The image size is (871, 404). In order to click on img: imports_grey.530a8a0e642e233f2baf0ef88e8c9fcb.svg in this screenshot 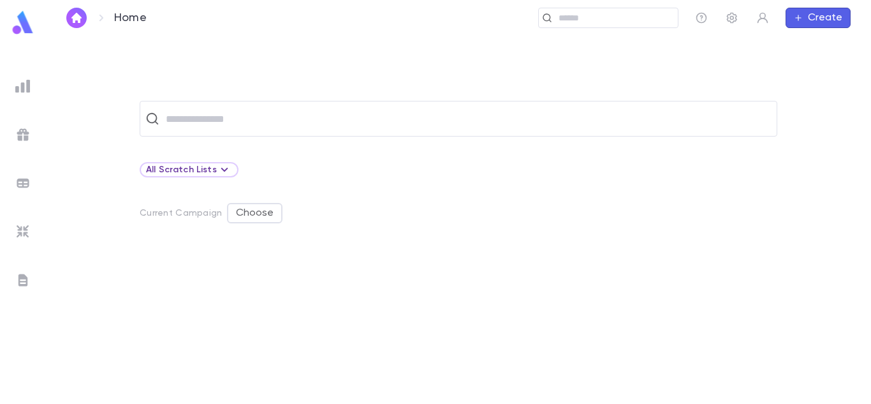, I will do `click(23, 231)`.